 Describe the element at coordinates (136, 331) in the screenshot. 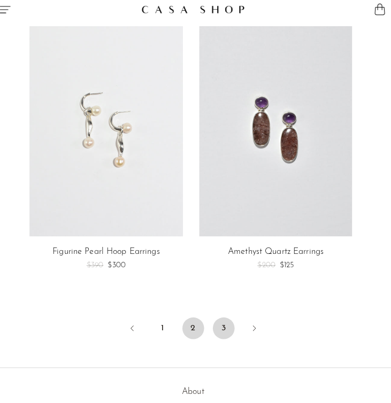

I see `a: Previous` at that location.